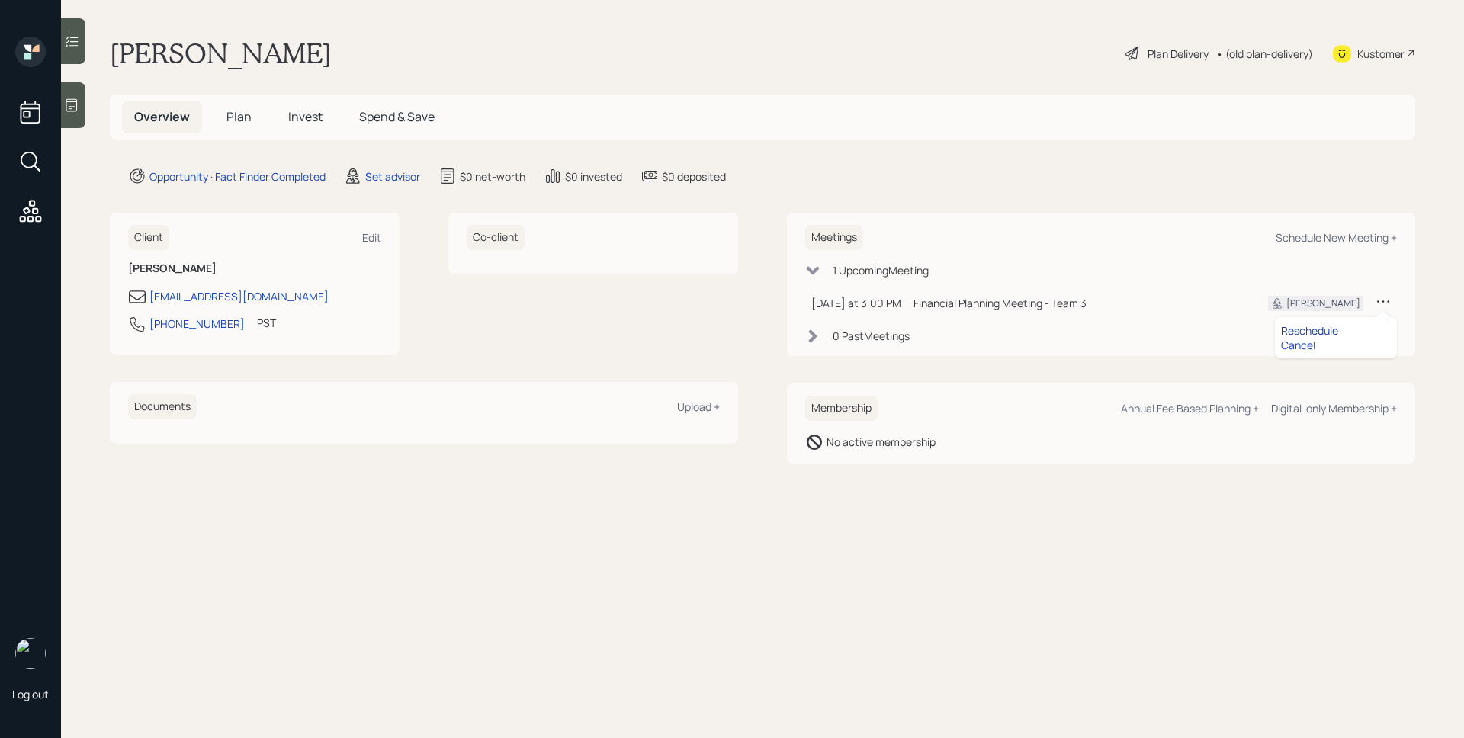 Image resolution: width=1464 pixels, height=738 pixels. I want to click on img: james-distasi-headshot.png, so click(31, 654).